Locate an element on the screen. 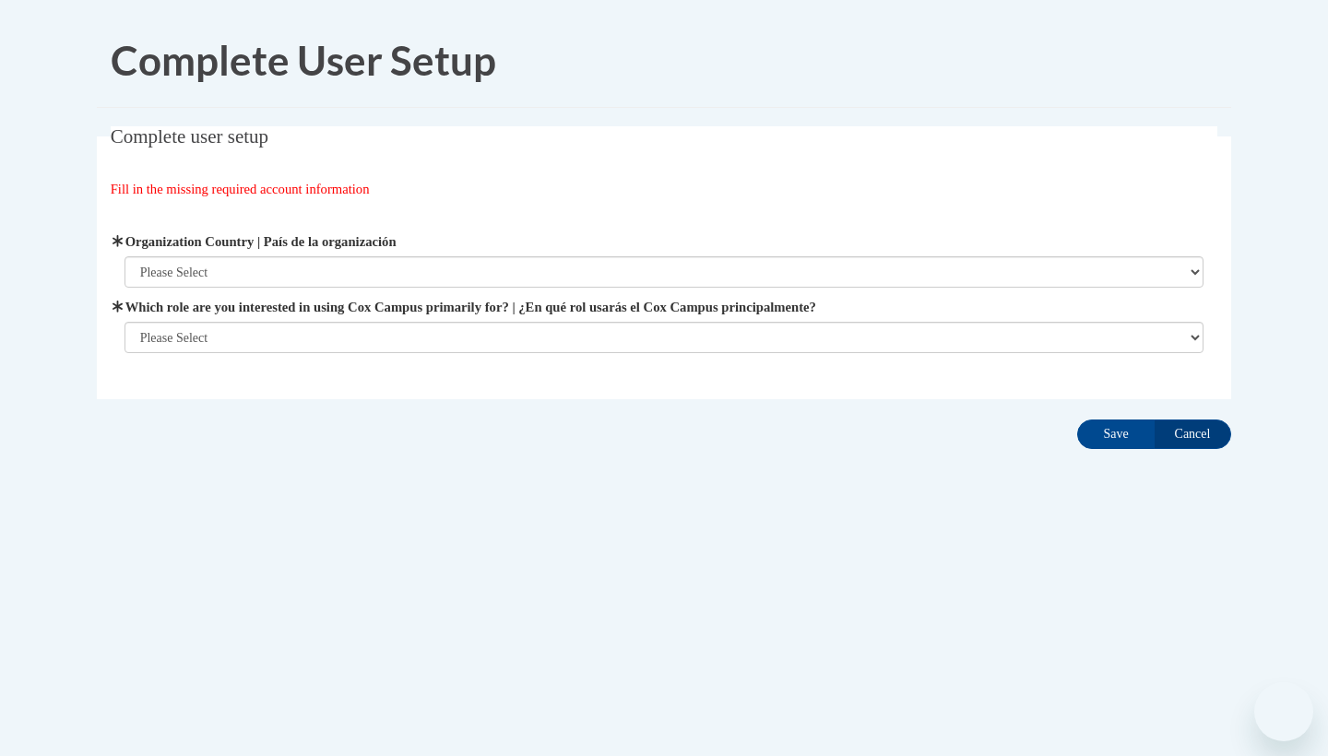  label: Which role are you interested in using Cox Campus primarily for? | ¿En qué rol usarás el Cox Camp... is located at coordinates (664, 307).